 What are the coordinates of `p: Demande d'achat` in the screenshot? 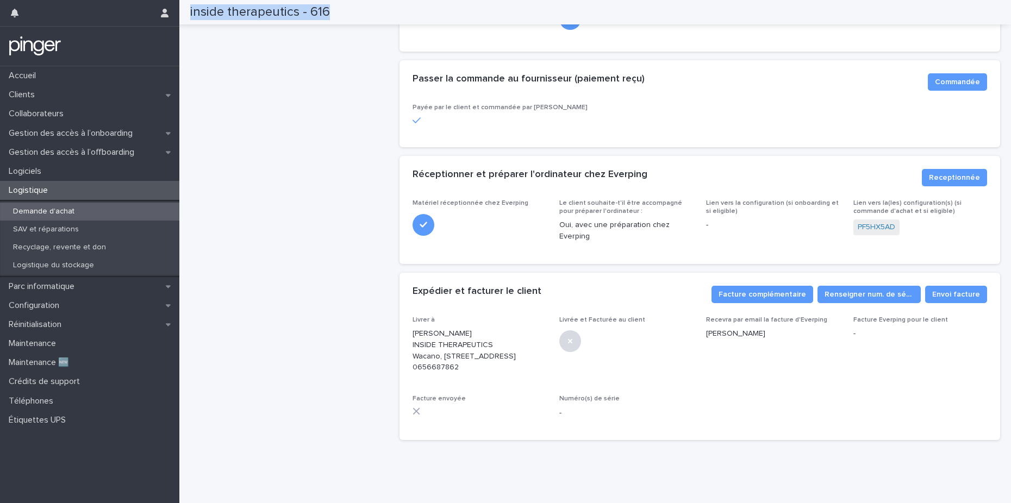 It's located at (43, 211).